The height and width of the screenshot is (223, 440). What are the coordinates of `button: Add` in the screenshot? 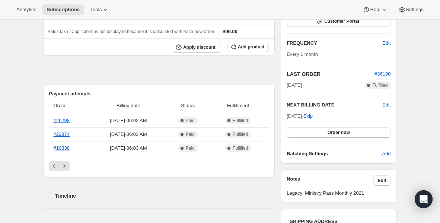 It's located at (386, 154).